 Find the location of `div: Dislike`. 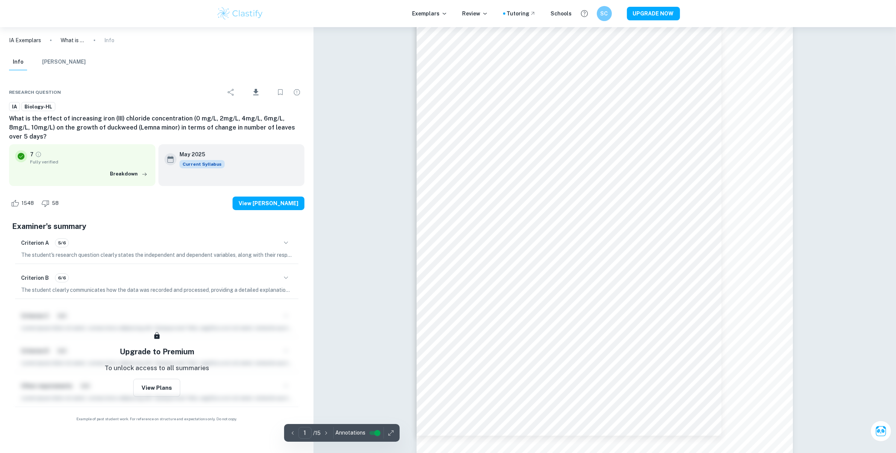

div: Dislike is located at coordinates (51, 203).